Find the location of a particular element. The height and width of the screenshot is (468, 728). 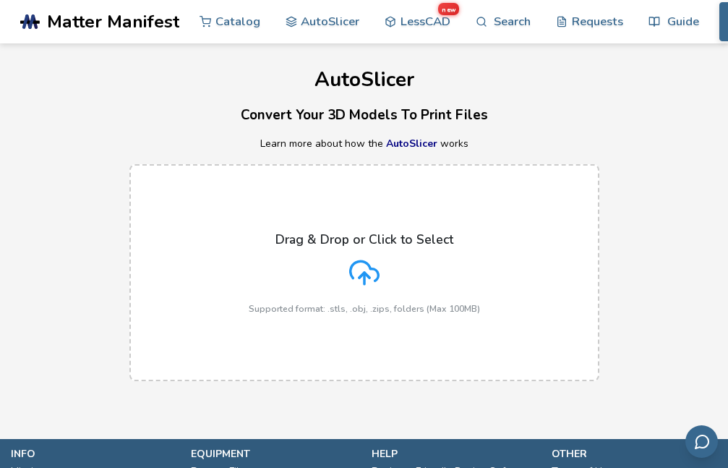

p: Drag & Drop or Click to Select is located at coordinates (364, 239).